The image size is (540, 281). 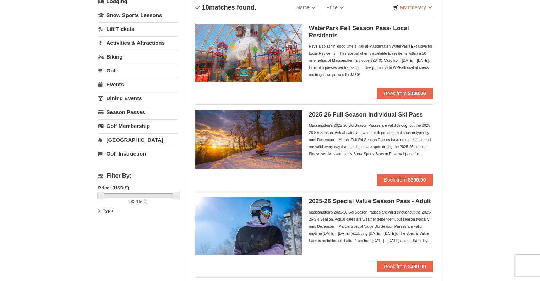 What do you see at coordinates (138, 98) in the screenshot?
I see `a: Dining Events` at bounding box center [138, 98].